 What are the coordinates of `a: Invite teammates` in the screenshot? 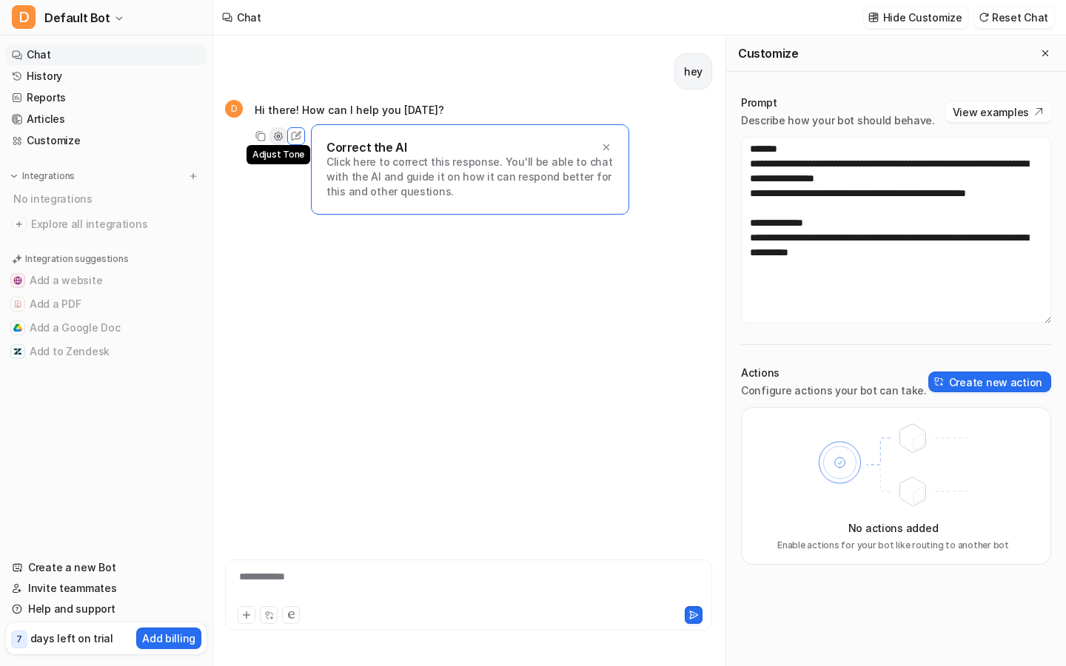 It's located at (106, 588).